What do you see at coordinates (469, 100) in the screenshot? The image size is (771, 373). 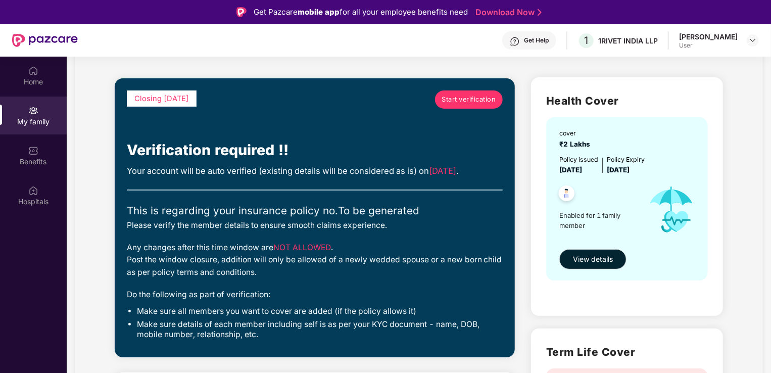 I see `a: Start verification` at bounding box center [469, 100].